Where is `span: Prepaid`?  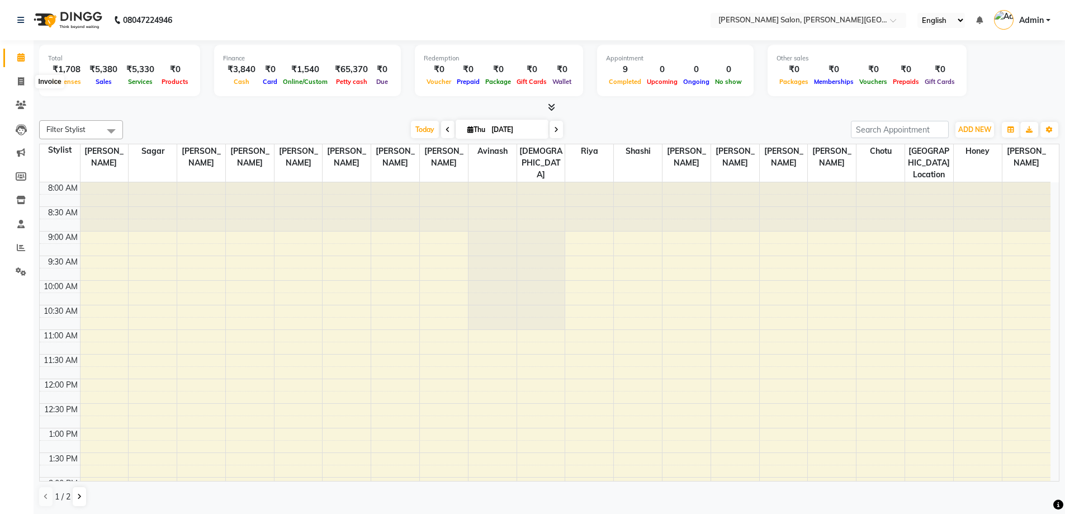
span: Prepaid is located at coordinates (468, 82).